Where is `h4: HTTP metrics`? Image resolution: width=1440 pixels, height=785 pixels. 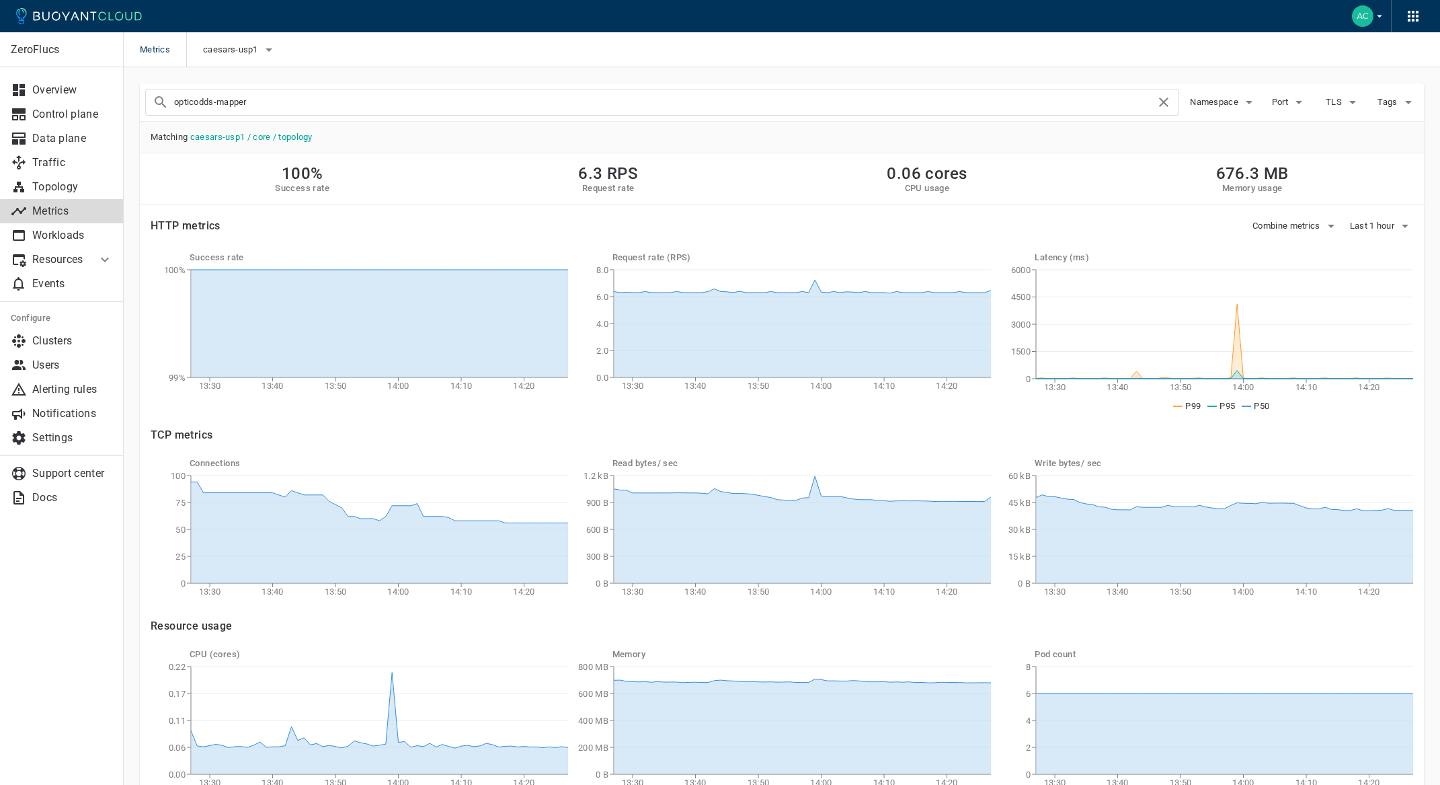 h4: HTTP metrics is located at coordinates (186, 226).